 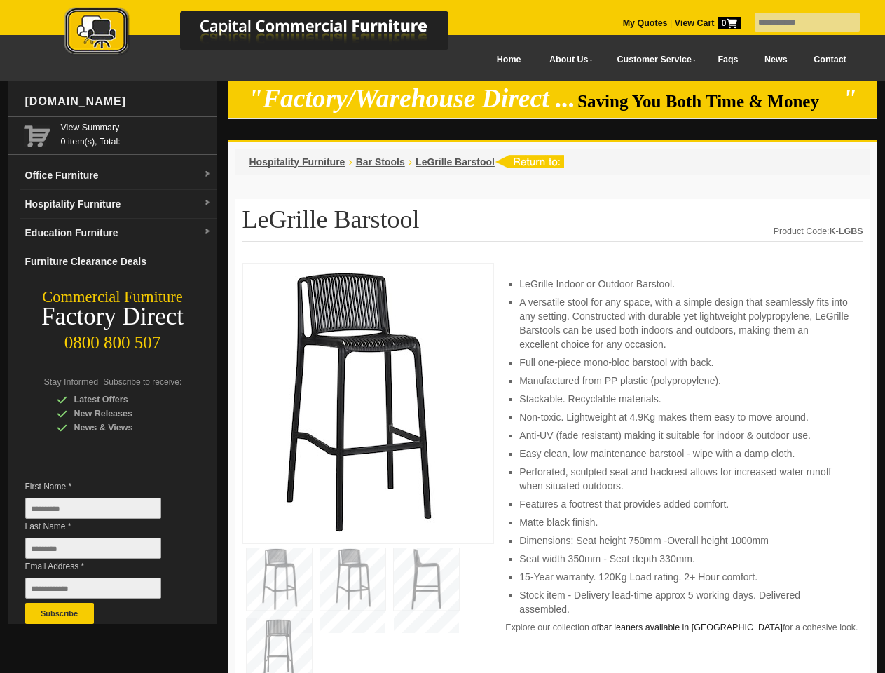 I want to click on li: Non-toxic. Lightweight at 4.9Kg makes them easy to move around., so click(x=684, y=417).